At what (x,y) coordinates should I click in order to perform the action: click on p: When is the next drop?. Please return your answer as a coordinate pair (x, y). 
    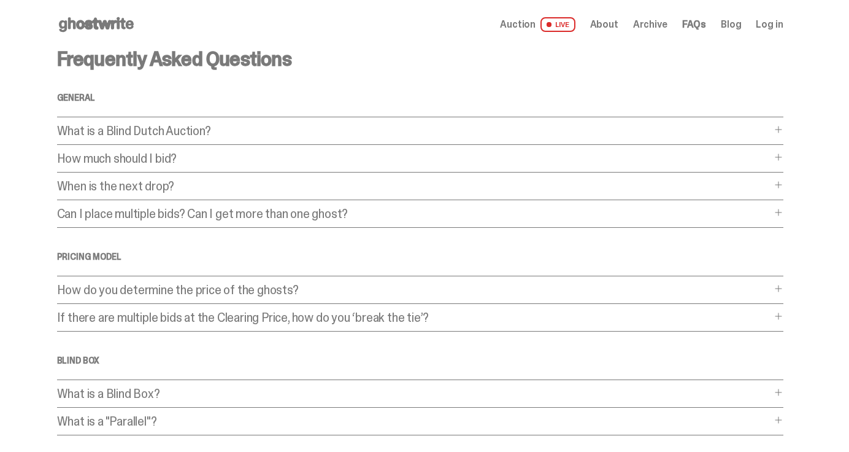
    Looking at the image, I should click on (414, 186).